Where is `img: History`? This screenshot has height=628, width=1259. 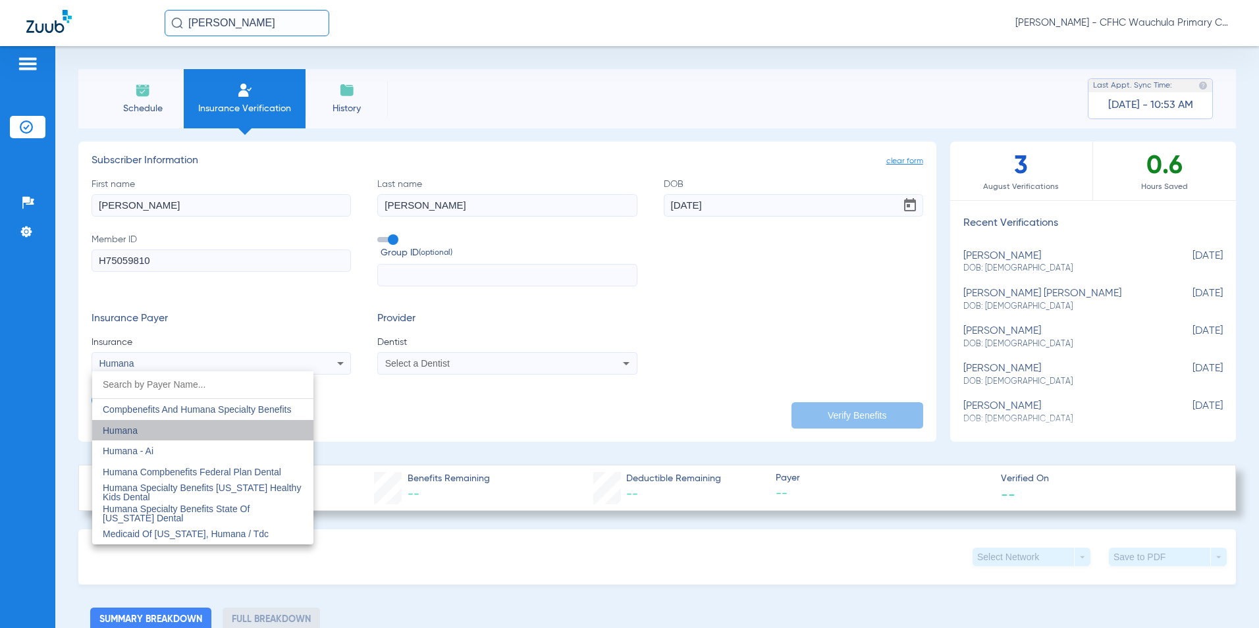
img: History is located at coordinates (347, 90).